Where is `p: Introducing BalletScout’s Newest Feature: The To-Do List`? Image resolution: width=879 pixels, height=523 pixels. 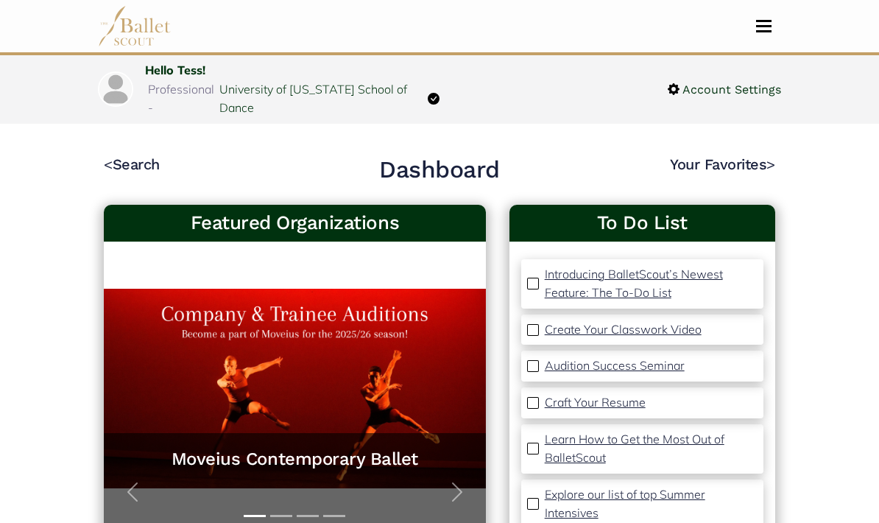
p: Introducing BalletScout’s Newest Feature: The To-Do List is located at coordinates (634, 283).